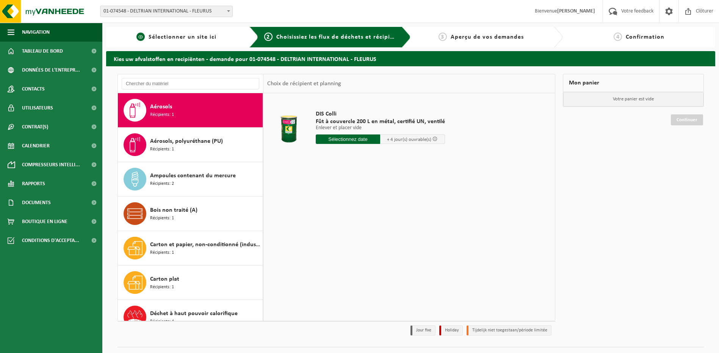 This screenshot has width=719, height=353. I want to click on button: Déchet à haut pouvoir calorifique Récipients: 4, so click(190, 317).